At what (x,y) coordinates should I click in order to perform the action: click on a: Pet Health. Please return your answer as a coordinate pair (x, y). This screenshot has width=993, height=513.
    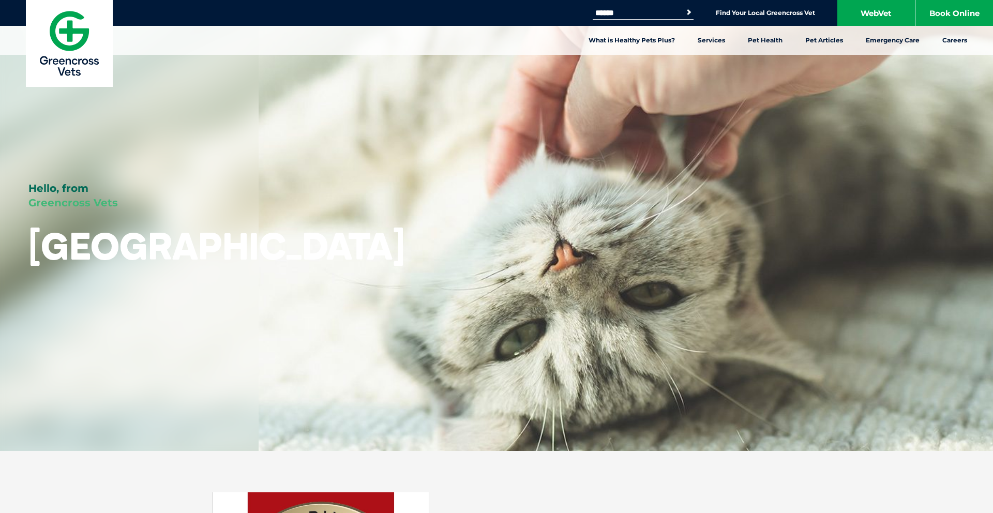
    Looking at the image, I should click on (765, 40).